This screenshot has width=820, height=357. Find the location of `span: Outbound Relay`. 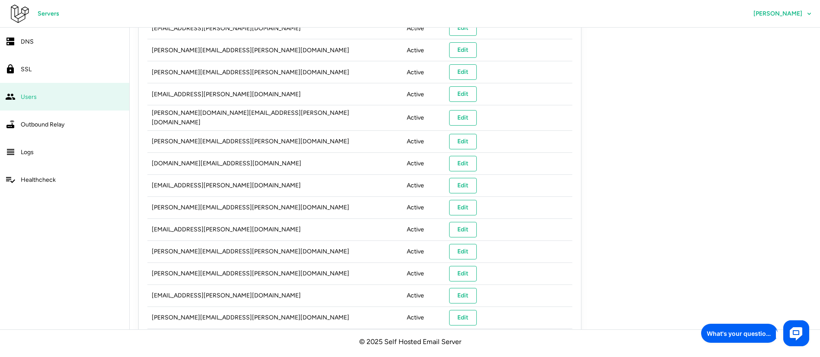

span: Outbound Relay is located at coordinates (42, 124).